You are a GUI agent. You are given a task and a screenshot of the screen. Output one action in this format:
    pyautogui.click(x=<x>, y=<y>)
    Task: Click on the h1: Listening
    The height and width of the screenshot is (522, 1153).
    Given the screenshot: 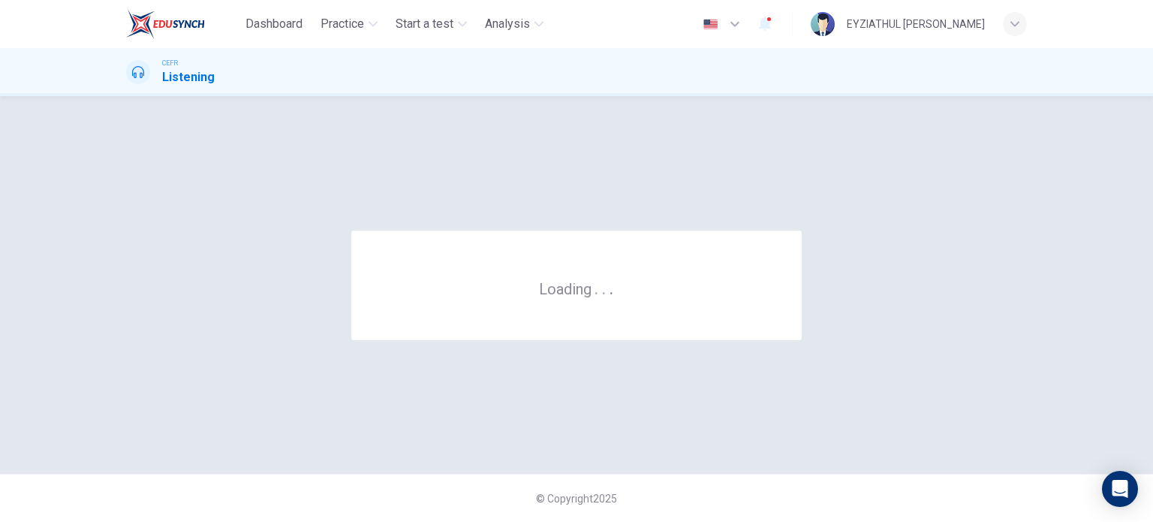 What is the action you would take?
    pyautogui.click(x=188, y=77)
    